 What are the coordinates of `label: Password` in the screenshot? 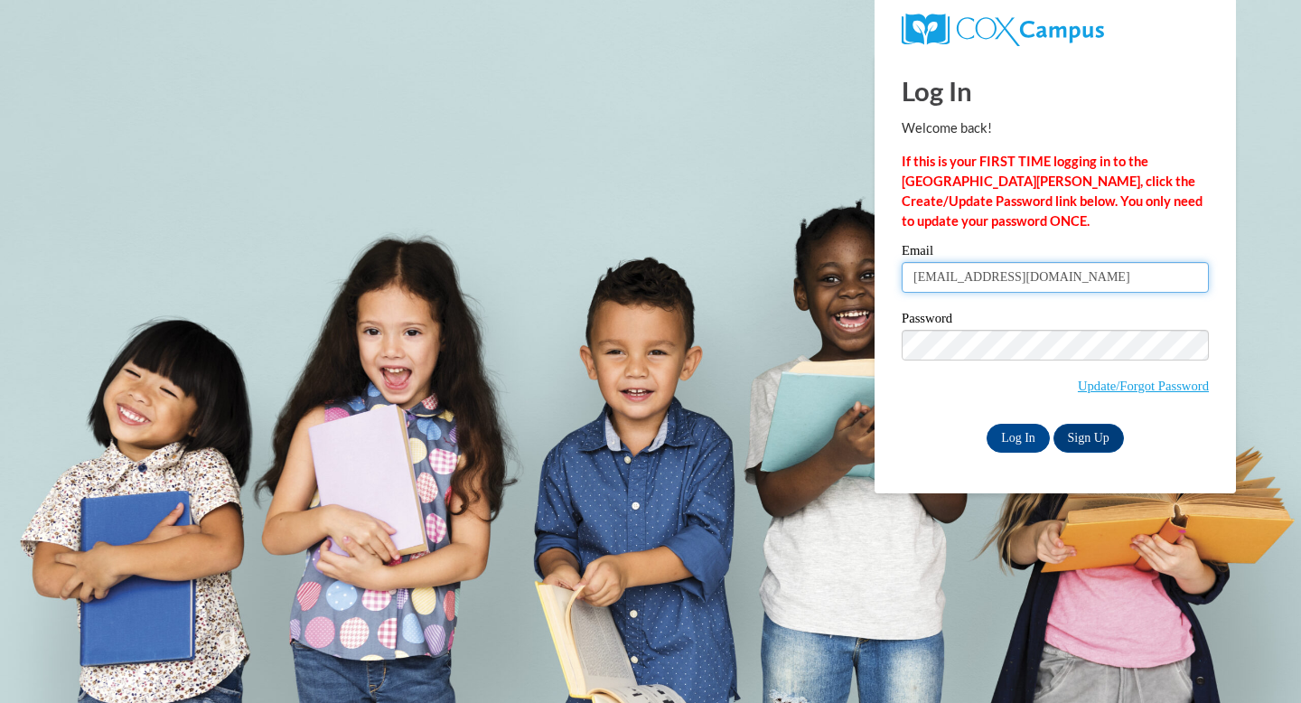 It's located at (1056, 321).